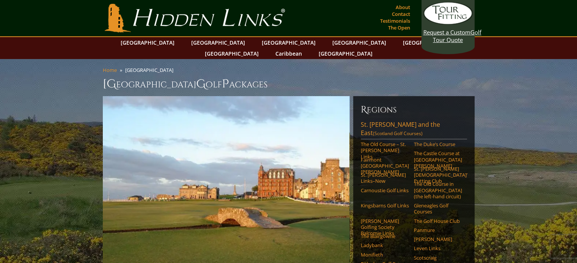  Describe the element at coordinates (384, 255) in the screenshot. I see `a: Monifieth` at that location.